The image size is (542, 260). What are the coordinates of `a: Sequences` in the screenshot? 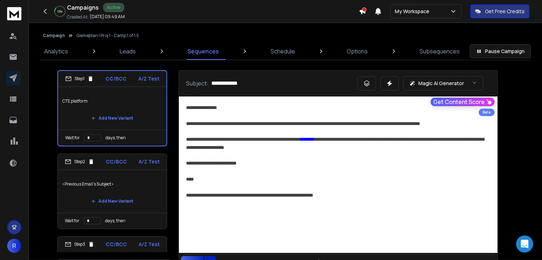 It's located at (203, 51).